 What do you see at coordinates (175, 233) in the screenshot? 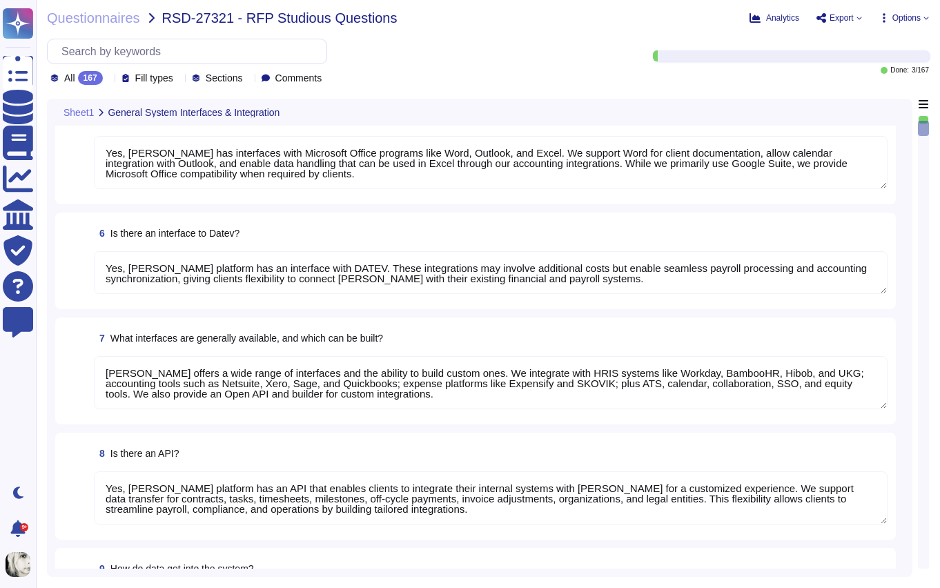
I see `span: Is there an interface to Datev?` at bounding box center [175, 233].